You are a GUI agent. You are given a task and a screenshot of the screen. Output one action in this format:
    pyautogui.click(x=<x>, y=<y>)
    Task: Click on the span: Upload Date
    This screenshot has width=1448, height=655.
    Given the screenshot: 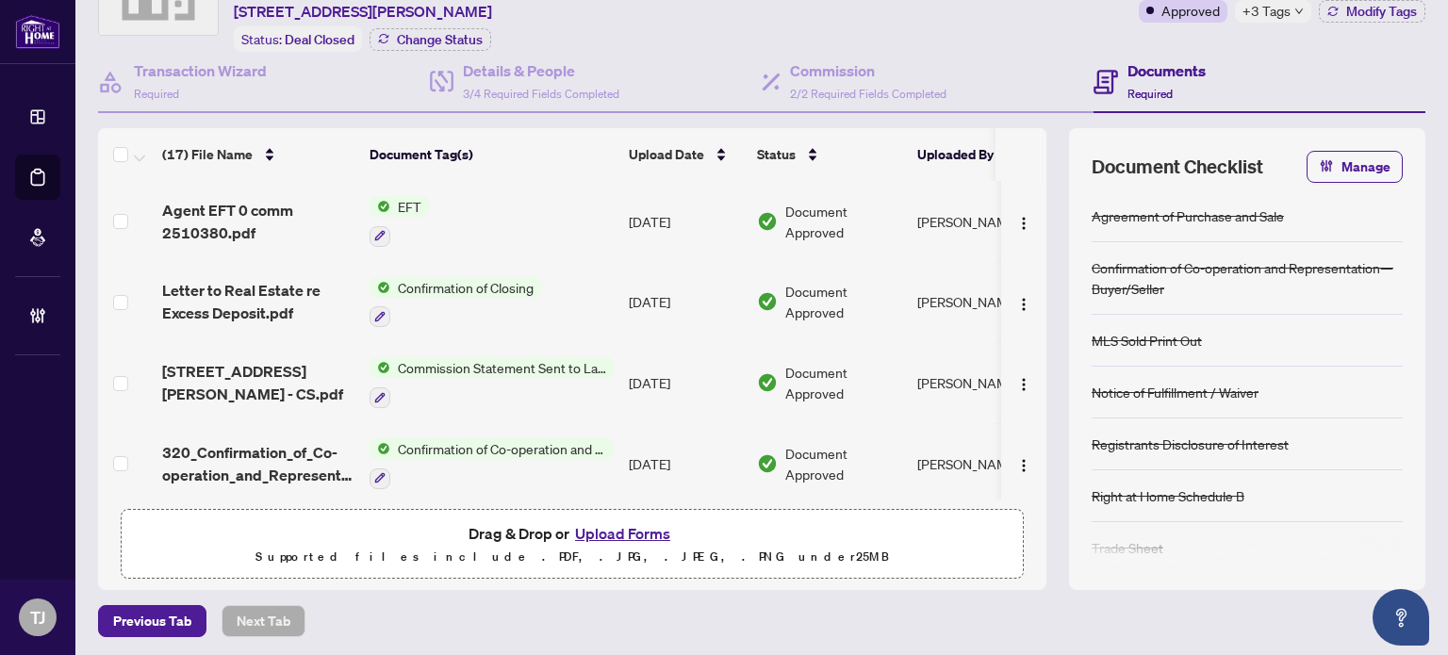 What is the action you would take?
    pyautogui.click(x=666, y=155)
    